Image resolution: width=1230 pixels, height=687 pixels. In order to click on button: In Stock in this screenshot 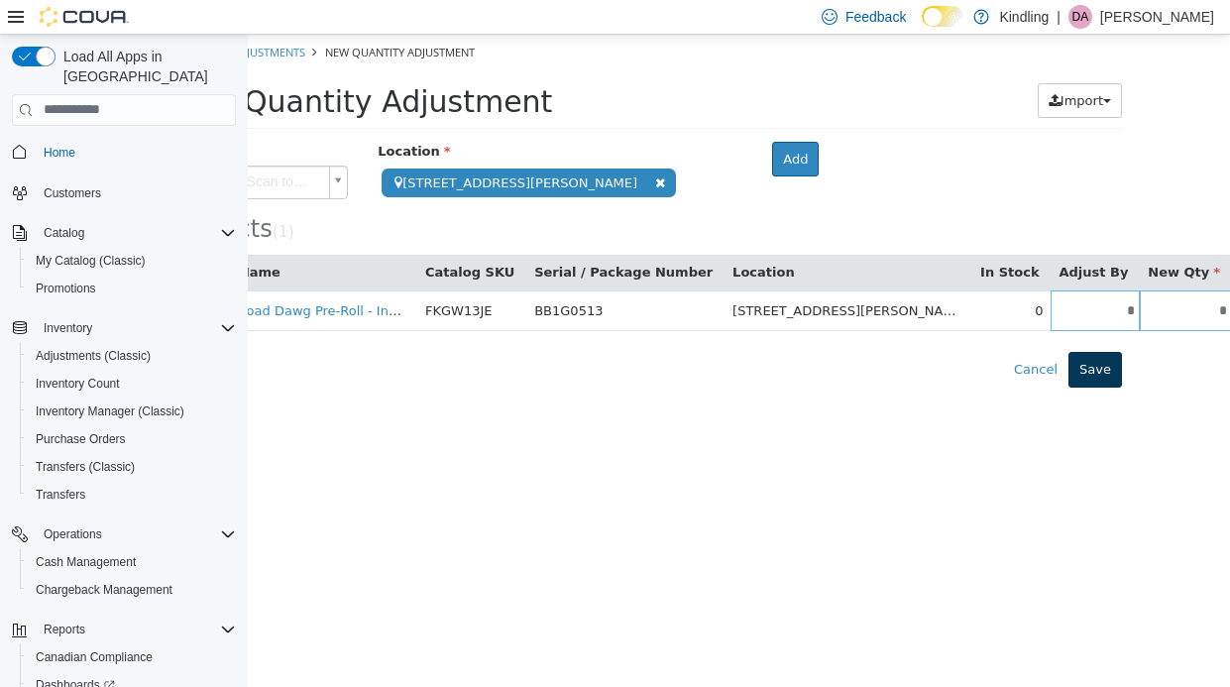, I will do `click(763, 238)`.